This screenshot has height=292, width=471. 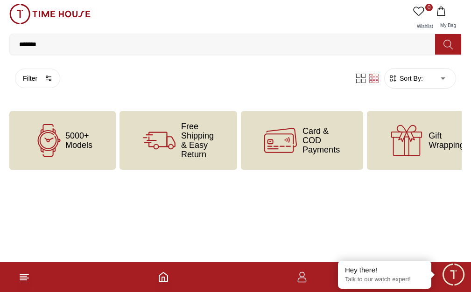 I want to click on span: Gift Wrapping, so click(x=446, y=140).